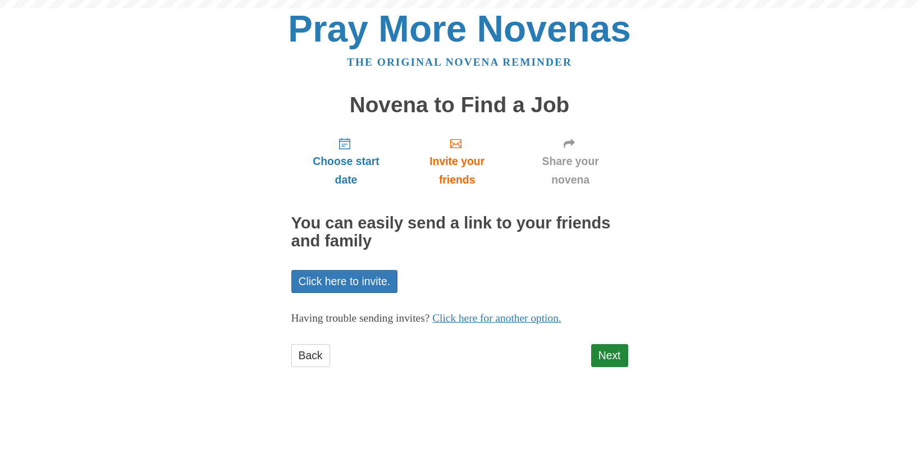  Describe the element at coordinates (459, 62) in the screenshot. I see `a: The original novena reminder` at that location.